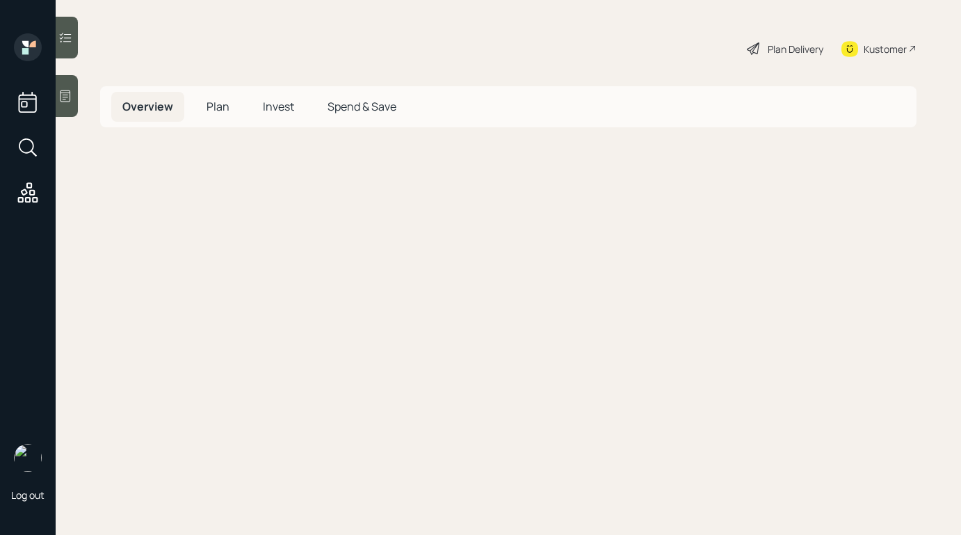 The width and height of the screenshot is (961, 535). What do you see at coordinates (362, 106) in the screenshot?
I see `span: Spend & Save` at bounding box center [362, 106].